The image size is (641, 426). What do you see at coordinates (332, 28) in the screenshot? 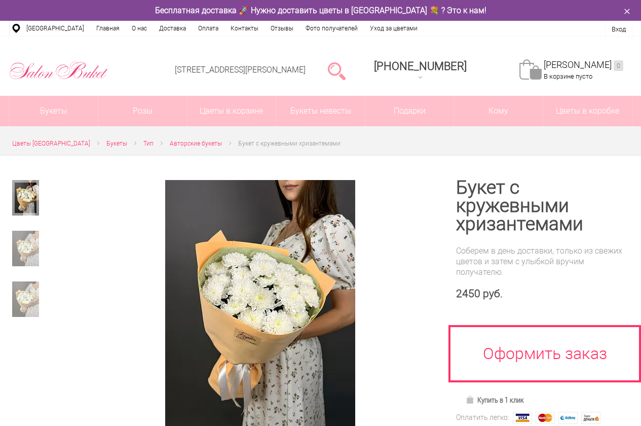
I see `a: Фото получателей` at bounding box center [332, 28].